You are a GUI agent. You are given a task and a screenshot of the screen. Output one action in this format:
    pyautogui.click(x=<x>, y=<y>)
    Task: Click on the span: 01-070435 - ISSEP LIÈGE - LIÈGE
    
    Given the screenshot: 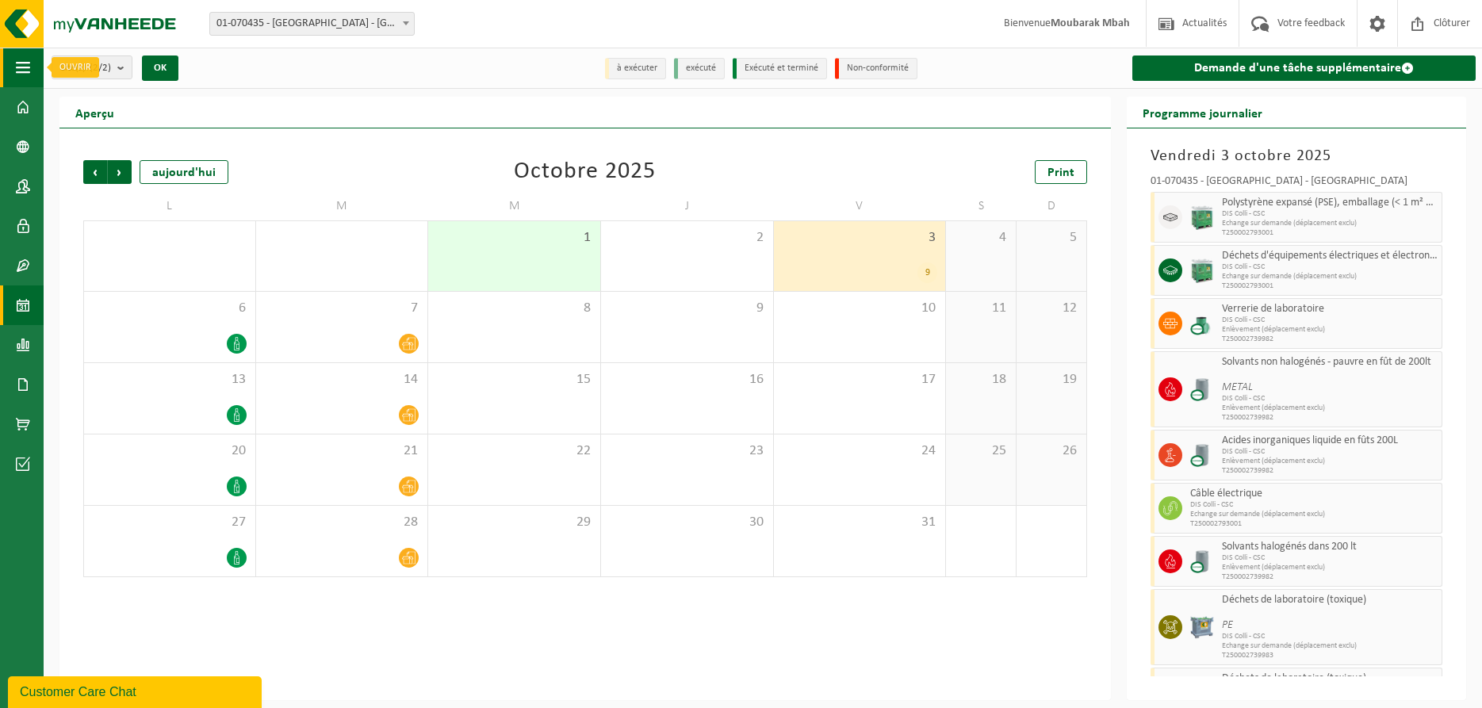 What is the action you would take?
    pyautogui.click(x=312, y=24)
    